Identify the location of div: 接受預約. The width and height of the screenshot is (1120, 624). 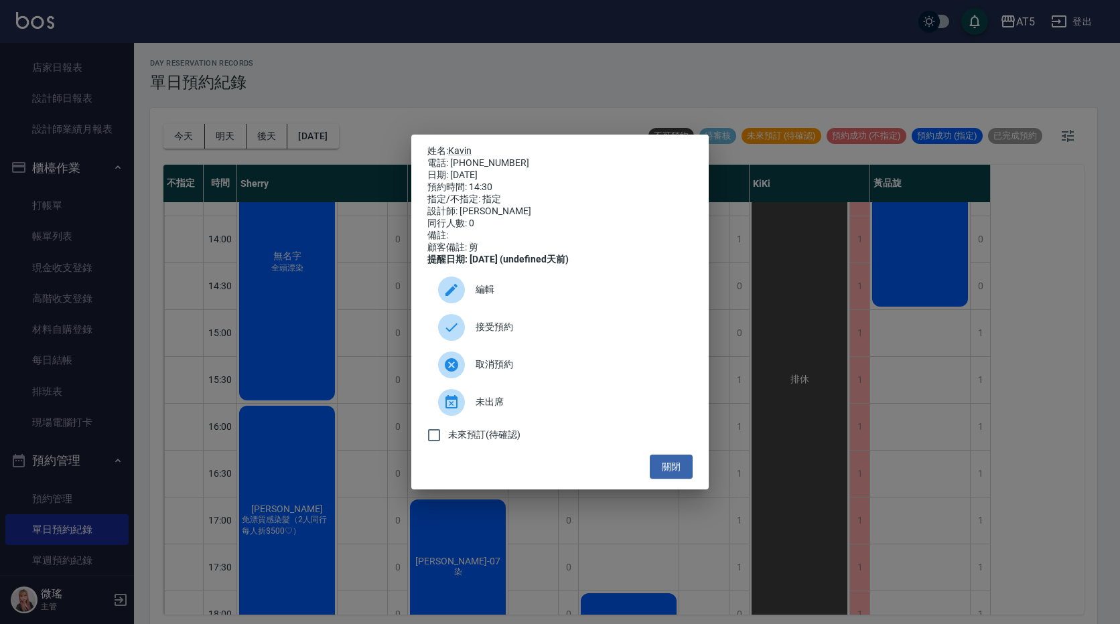
(560, 328).